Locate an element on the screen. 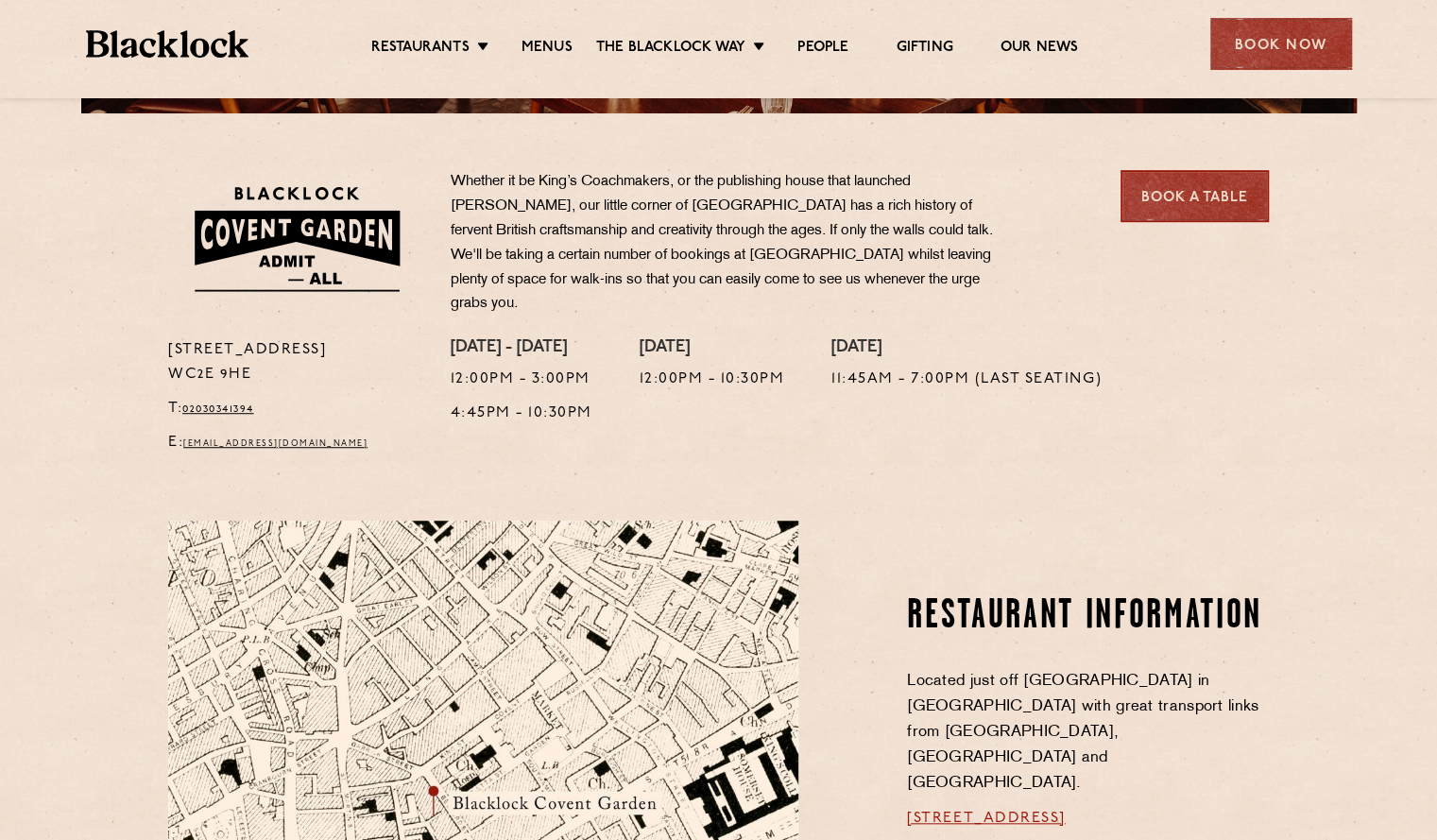 The width and height of the screenshot is (1437, 840). a: Restaurants is located at coordinates (421, 49).